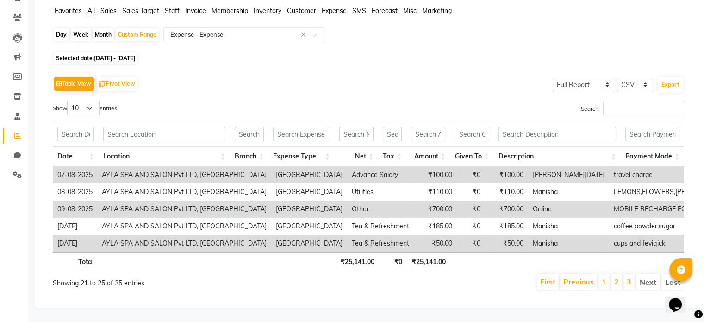 This screenshot has width=704, height=322. What do you see at coordinates (653, 134) in the screenshot?
I see `input: Search Payment Mode` at bounding box center [653, 134].